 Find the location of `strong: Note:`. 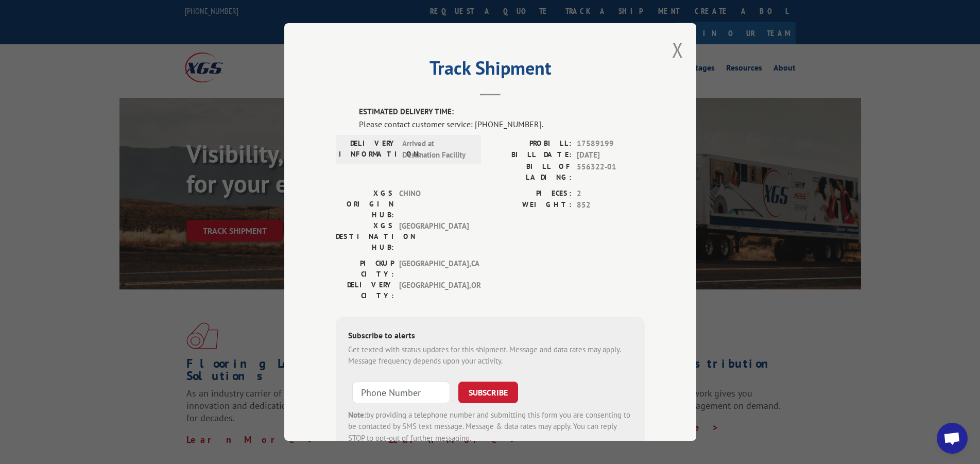

strong: Note: is located at coordinates (357, 415).